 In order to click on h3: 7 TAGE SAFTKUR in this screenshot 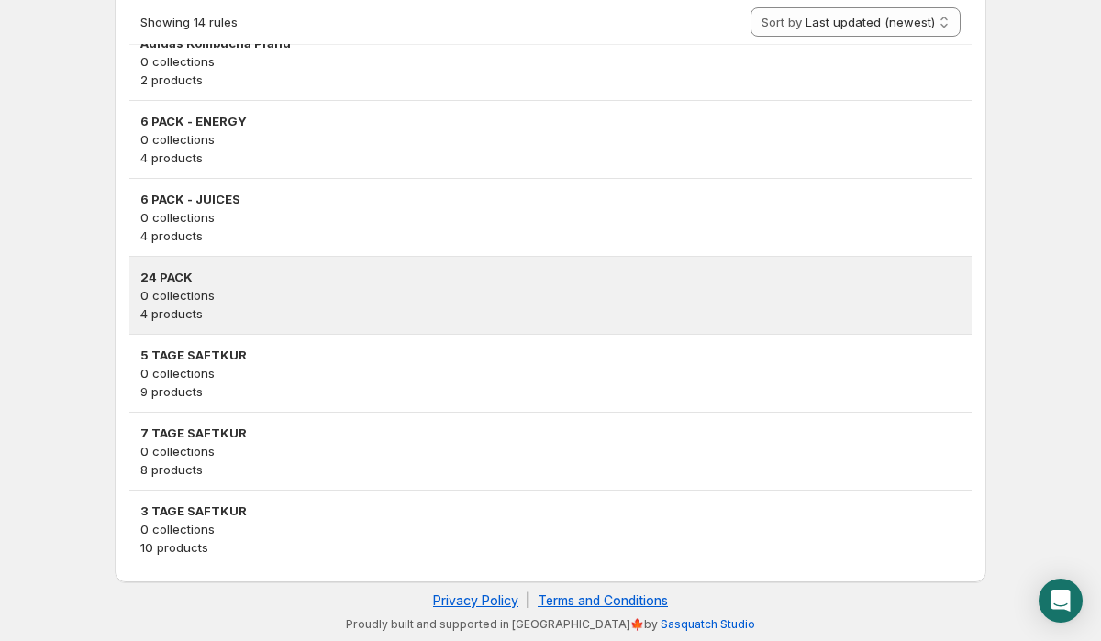, I will do `click(551, 433)`.